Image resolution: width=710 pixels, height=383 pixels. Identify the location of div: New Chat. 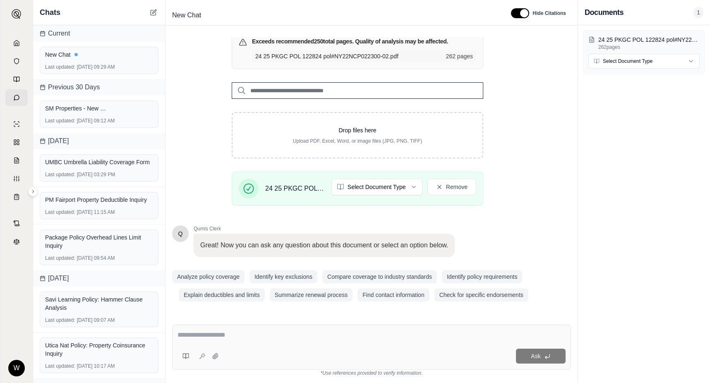
(99, 55).